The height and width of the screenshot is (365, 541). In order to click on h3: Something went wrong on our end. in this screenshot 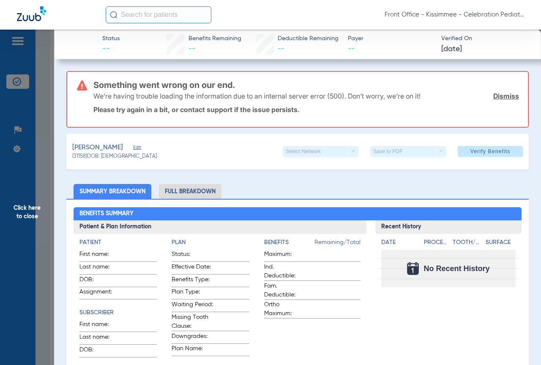, I will do `click(306, 85)`.